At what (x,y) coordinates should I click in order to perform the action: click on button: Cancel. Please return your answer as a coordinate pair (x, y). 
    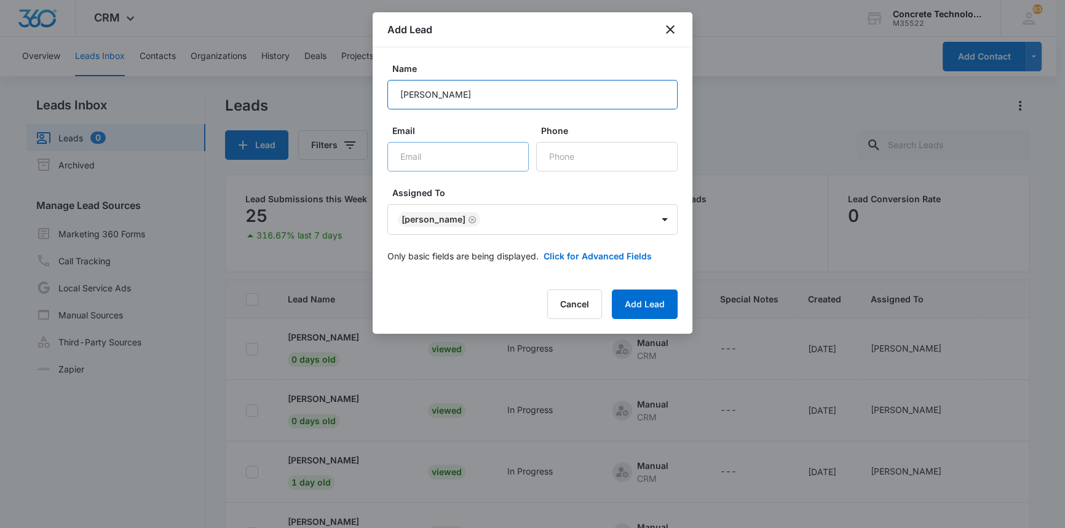
    Looking at the image, I should click on (574, 304).